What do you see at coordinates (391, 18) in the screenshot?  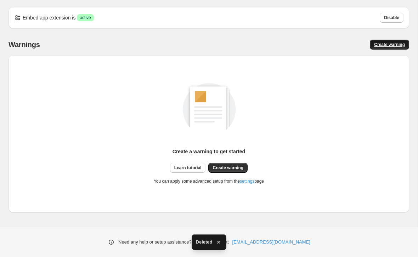 I see `span: Disable` at bounding box center [391, 18].